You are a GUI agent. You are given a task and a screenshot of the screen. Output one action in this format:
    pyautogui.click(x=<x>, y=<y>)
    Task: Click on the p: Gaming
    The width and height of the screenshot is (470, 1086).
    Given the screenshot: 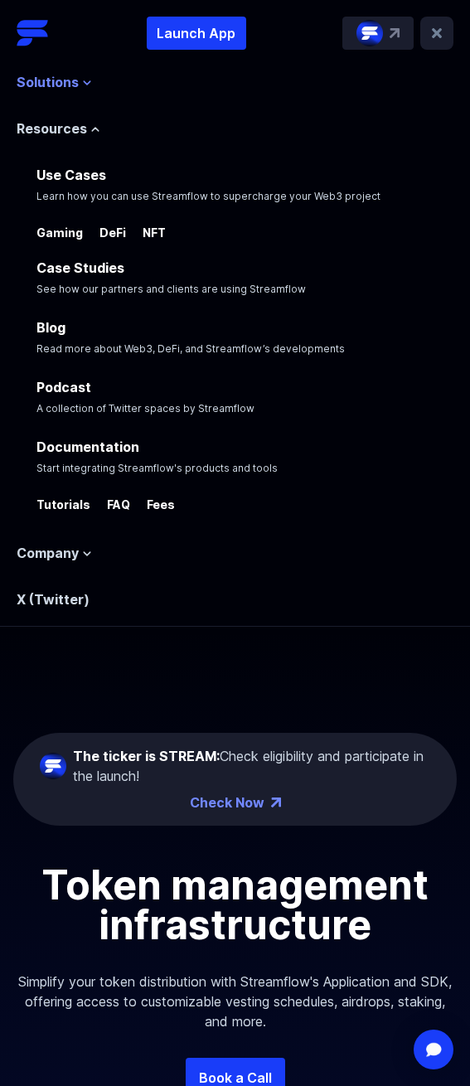 What is the action you would take?
    pyautogui.click(x=60, y=233)
    